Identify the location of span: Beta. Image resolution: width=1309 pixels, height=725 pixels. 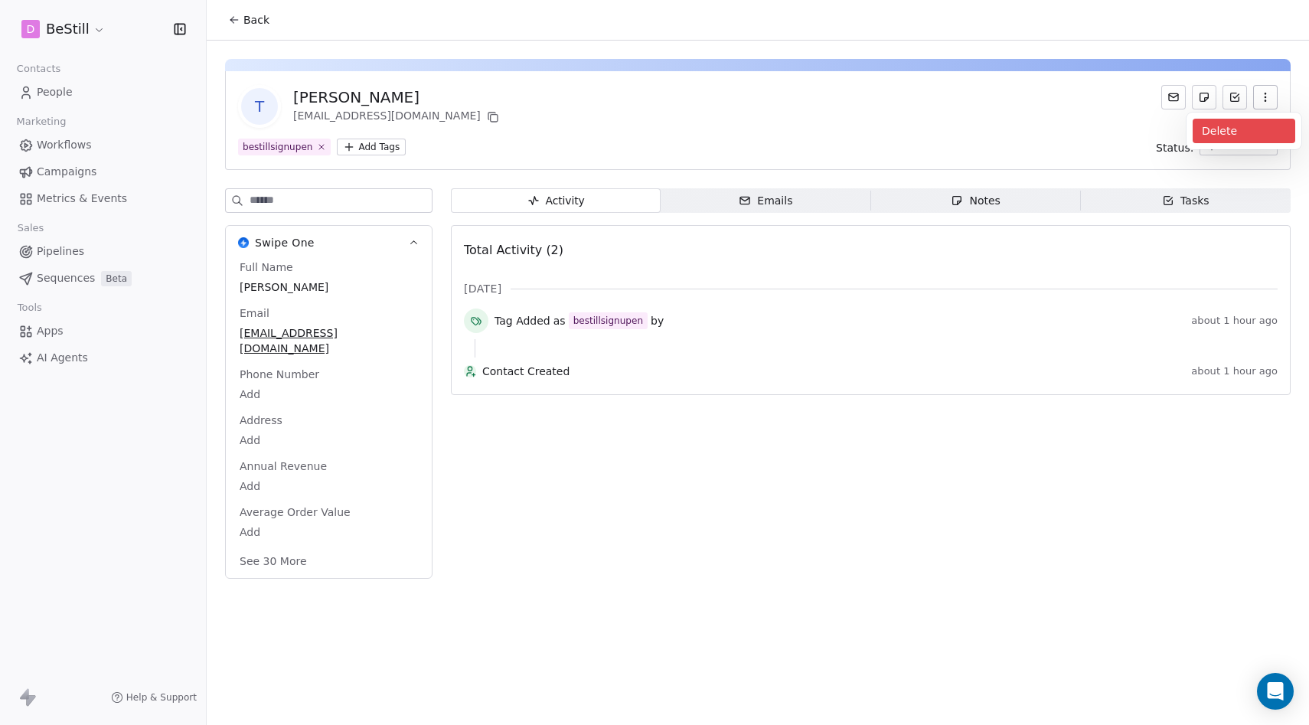
(116, 279).